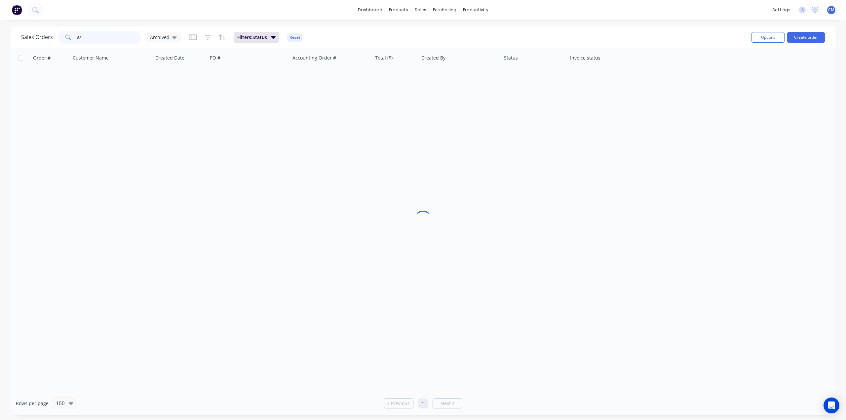 Image resolution: width=846 pixels, height=420 pixels. I want to click on button: Reset, so click(295, 37).